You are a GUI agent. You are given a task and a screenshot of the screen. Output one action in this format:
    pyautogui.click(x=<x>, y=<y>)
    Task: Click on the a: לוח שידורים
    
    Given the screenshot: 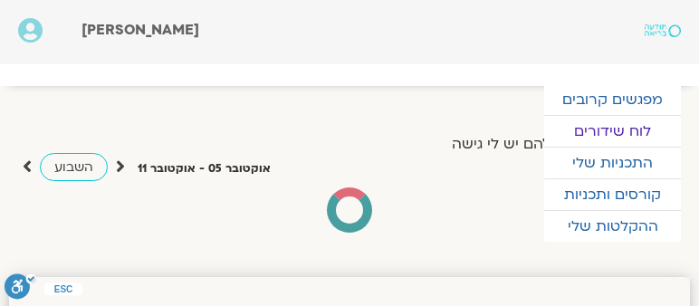 What is the action you would take?
    pyautogui.click(x=612, y=131)
    